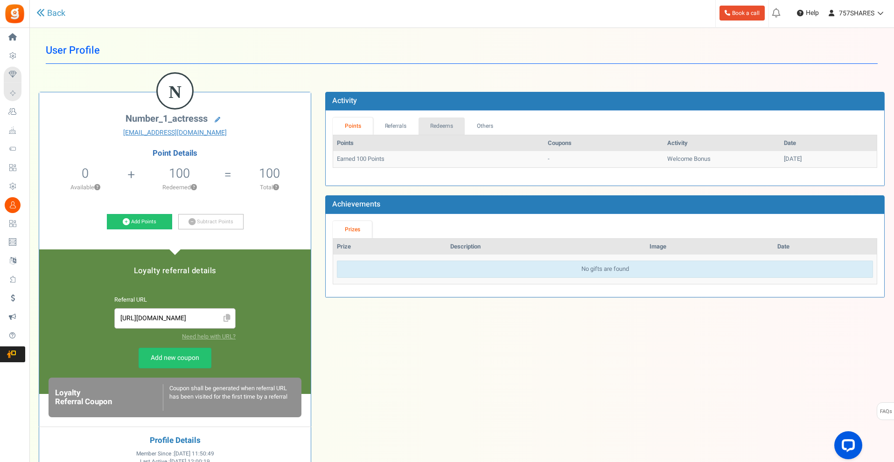 Image resolution: width=894 pixels, height=462 pixels. What do you see at coordinates (175, 153) in the screenshot?
I see `h4: Point Details` at bounding box center [175, 153].